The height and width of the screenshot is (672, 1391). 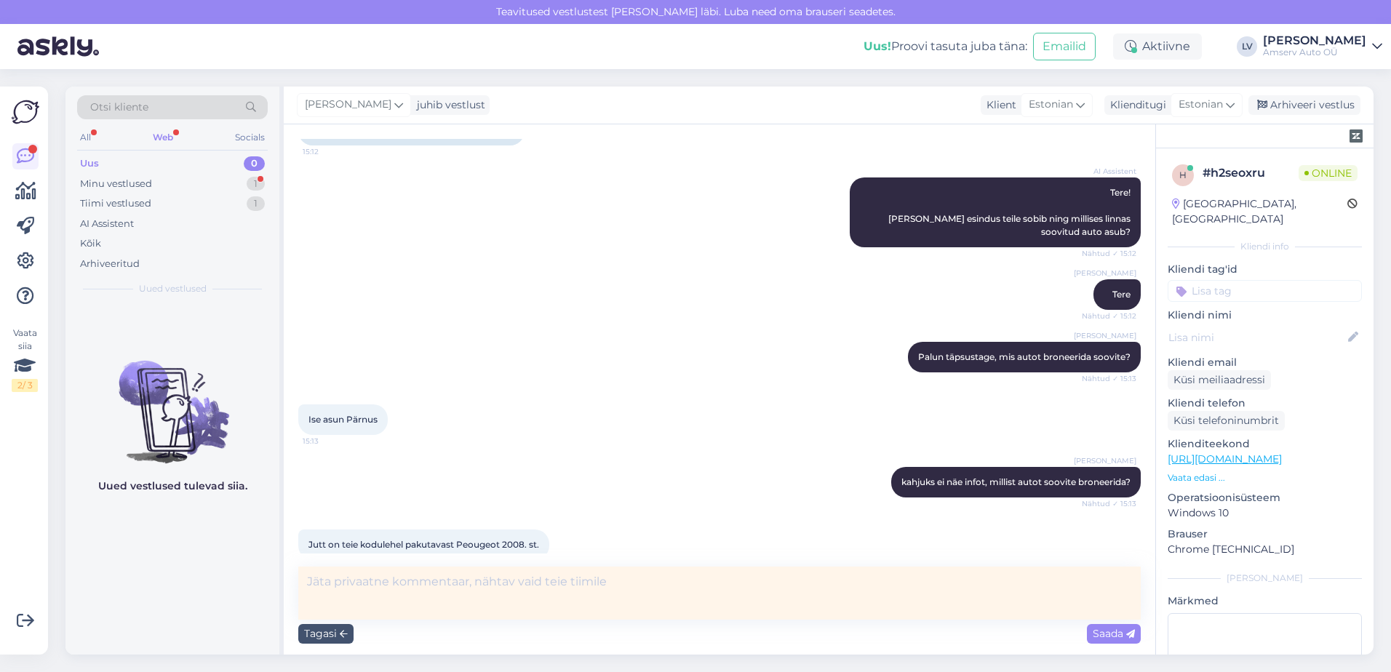 I want to click on input: Lisa nimi, so click(x=1257, y=338).